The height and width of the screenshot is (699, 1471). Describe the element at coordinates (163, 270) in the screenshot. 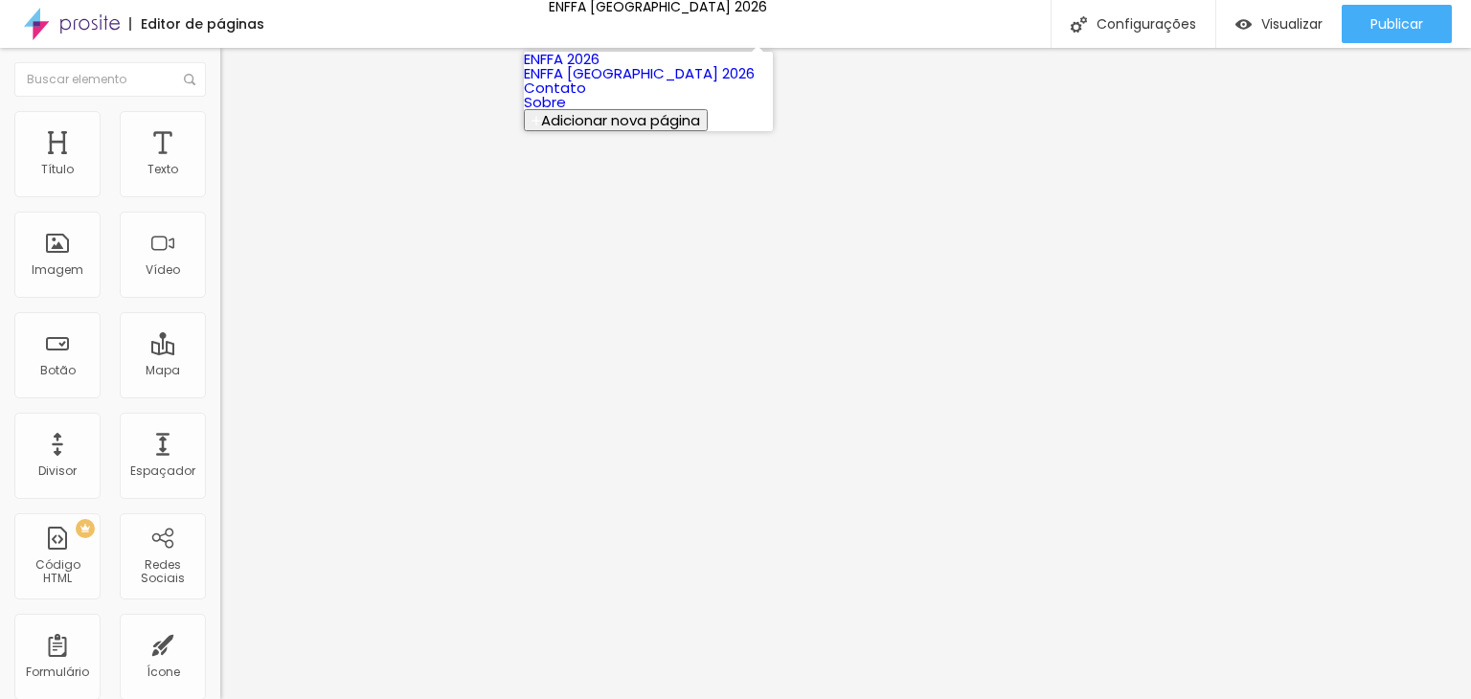

I see `div: Vídeo` at that location.